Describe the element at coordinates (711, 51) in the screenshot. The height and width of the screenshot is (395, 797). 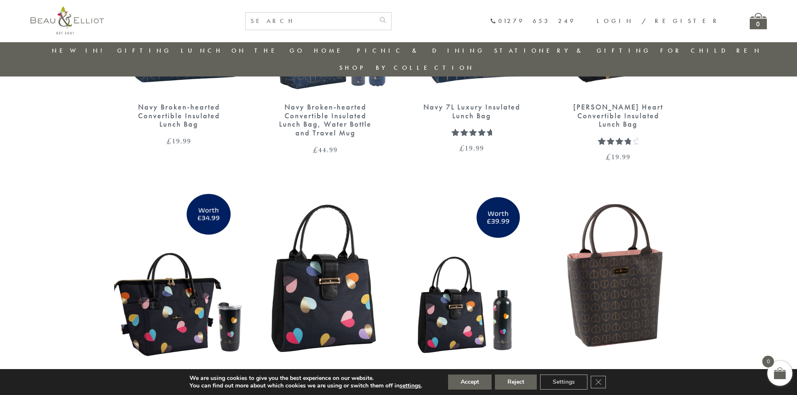
I see `a: For Children` at that location.